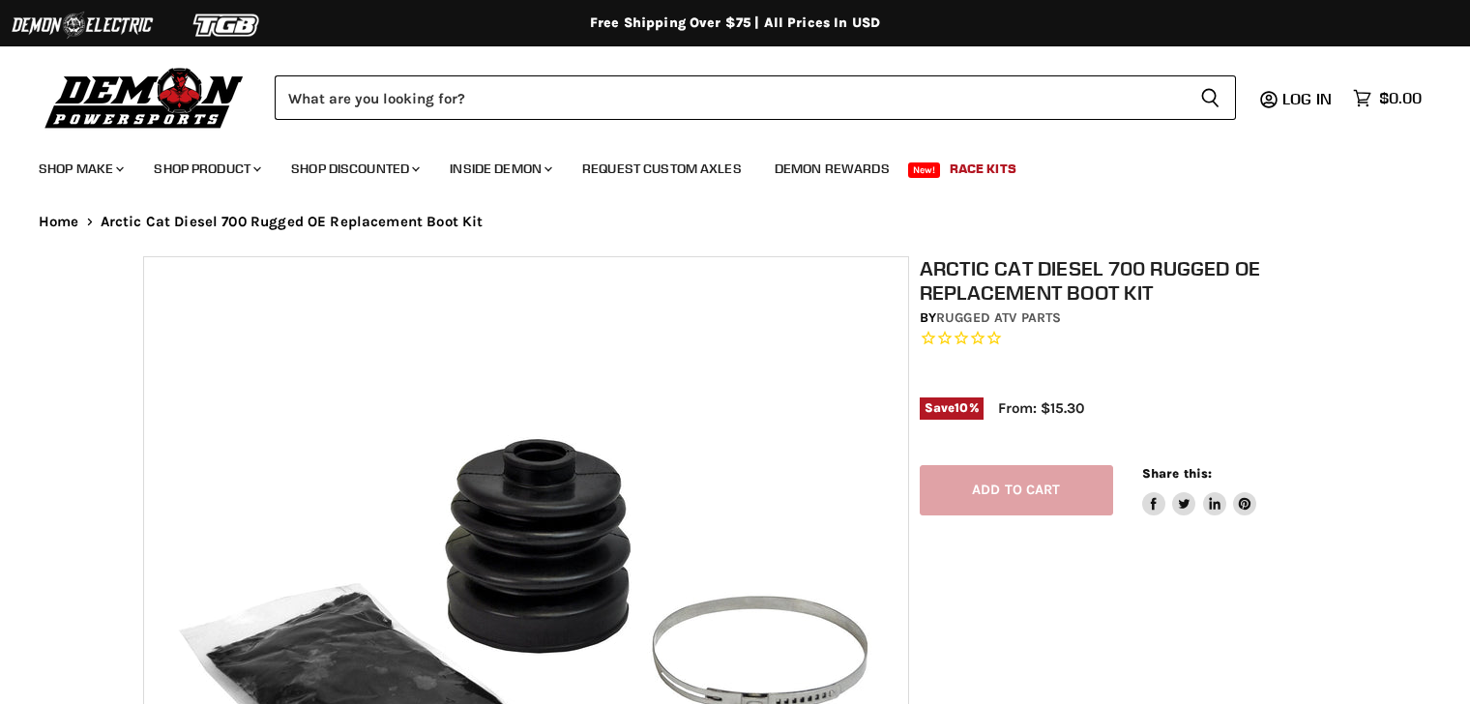 The image size is (1470, 704). Describe the element at coordinates (961, 407) in the screenshot. I see `span: 10` at that location.